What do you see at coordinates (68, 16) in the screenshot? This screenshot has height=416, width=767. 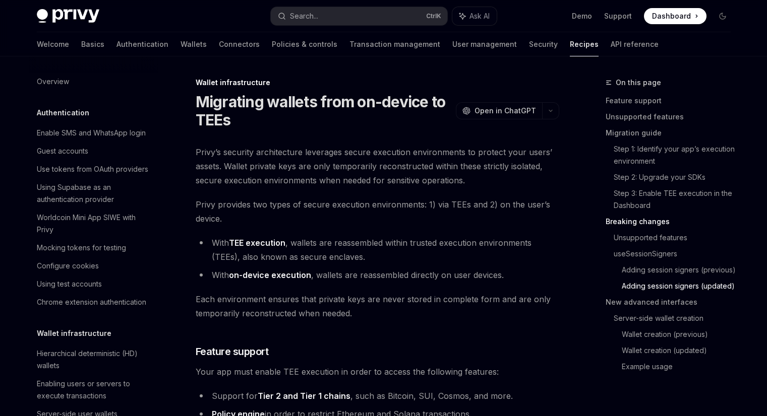 I see `img: dark logo` at bounding box center [68, 16].